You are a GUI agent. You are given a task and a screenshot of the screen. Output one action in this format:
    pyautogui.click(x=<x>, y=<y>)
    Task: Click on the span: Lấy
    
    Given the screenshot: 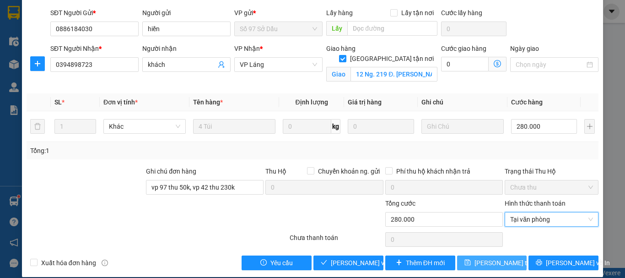 What is the action you would take?
    pyautogui.click(x=337, y=28)
    